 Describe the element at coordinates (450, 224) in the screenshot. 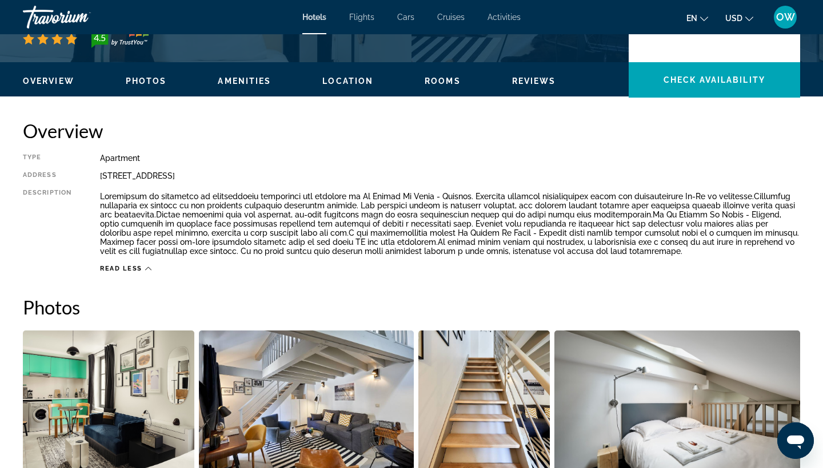

I see `p: Loremipsum do sitametco ad elitseddoeiu temporinci utl etdolore ma Al Enimad Mi Venia - Quisnos. ...` at that location.